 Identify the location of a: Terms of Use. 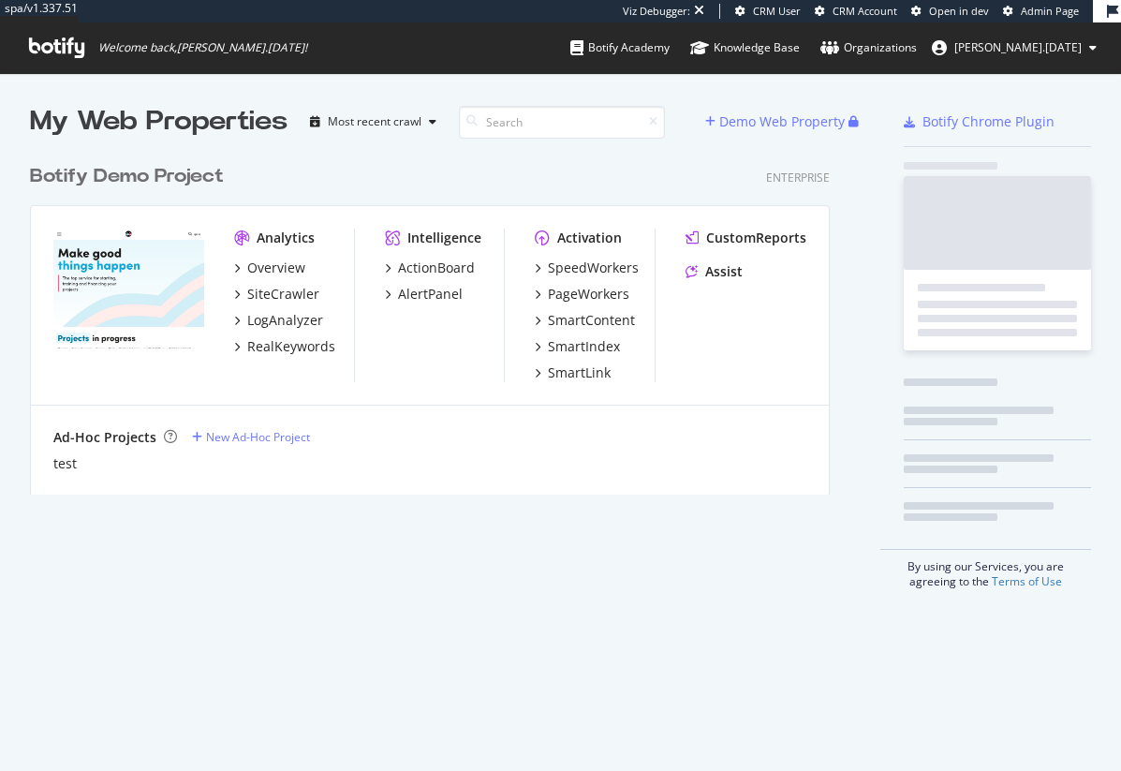
(1026, 581).